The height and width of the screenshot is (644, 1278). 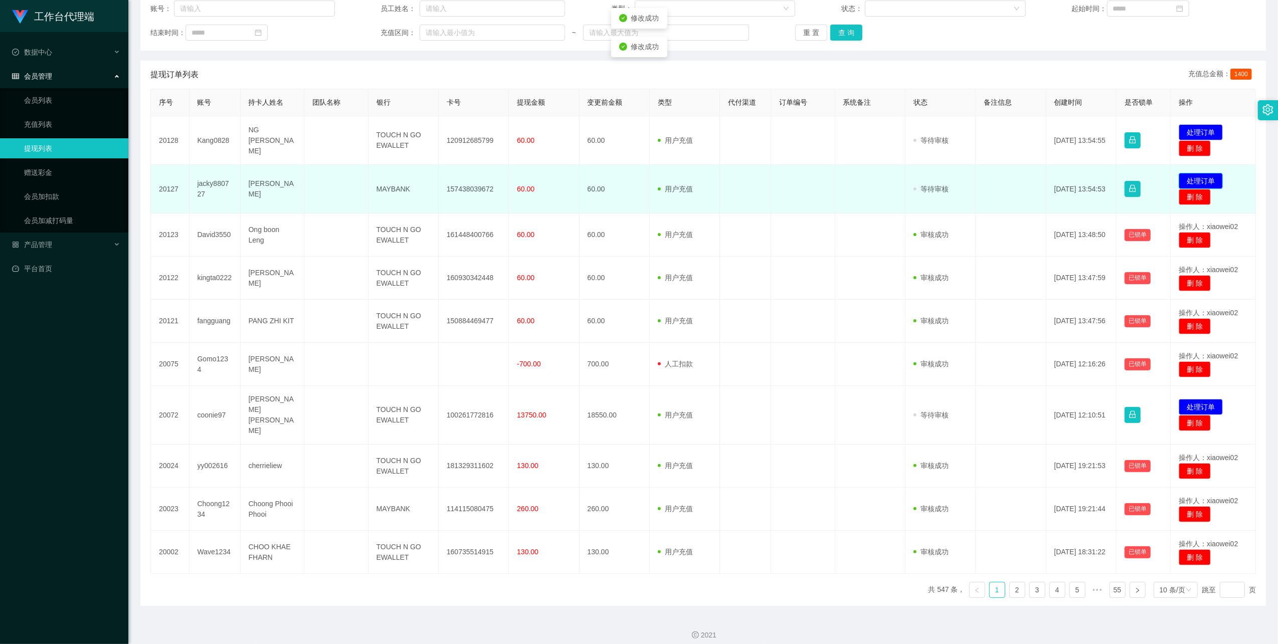 What do you see at coordinates (170, 509) in the screenshot?
I see `td: 20023` at bounding box center [170, 509].